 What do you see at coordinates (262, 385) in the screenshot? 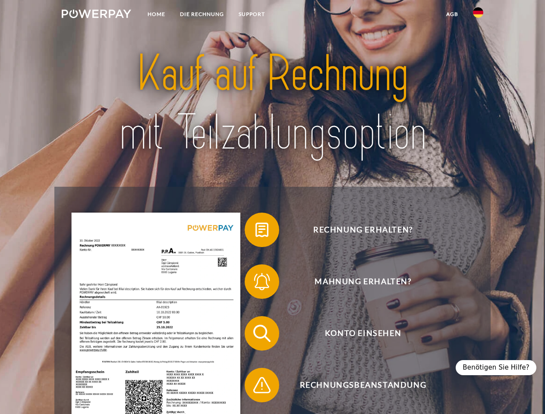
I see `img: qb_warning.svg` at bounding box center [262, 385].